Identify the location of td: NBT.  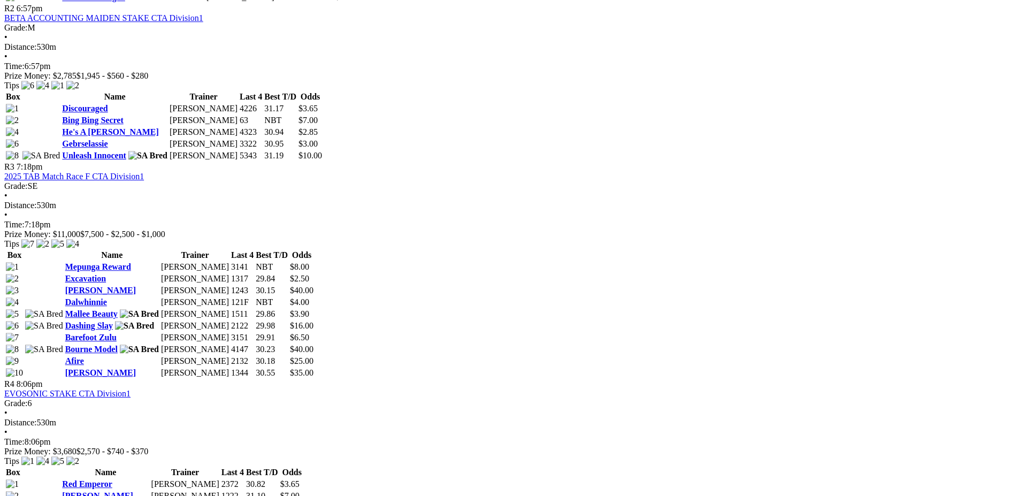
(272, 302).